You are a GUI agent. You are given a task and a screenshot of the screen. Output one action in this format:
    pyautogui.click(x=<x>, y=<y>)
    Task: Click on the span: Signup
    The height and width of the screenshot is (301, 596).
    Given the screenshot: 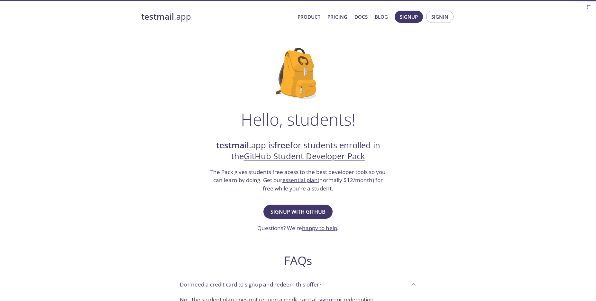 What is the action you would take?
    pyautogui.click(x=409, y=17)
    